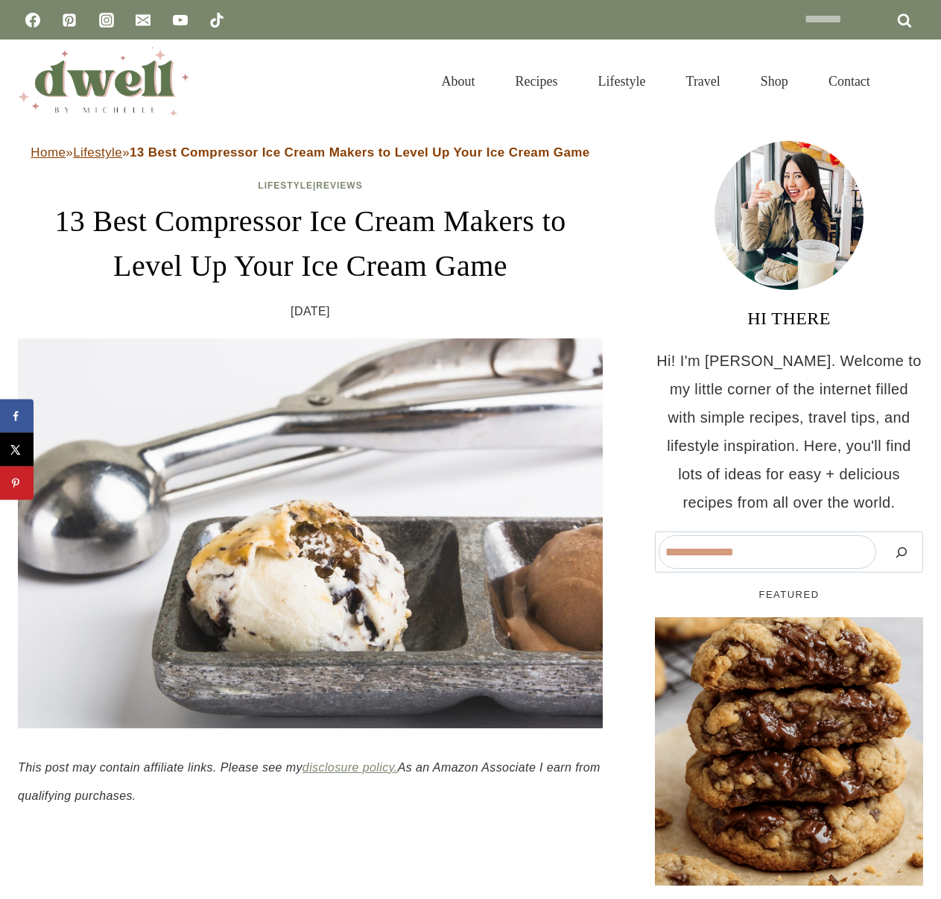 This screenshot has height=899, width=941. What do you see at coordinates (143, 20) in the screenshot?
I see `a: Email` at bounding box center [143, 20].